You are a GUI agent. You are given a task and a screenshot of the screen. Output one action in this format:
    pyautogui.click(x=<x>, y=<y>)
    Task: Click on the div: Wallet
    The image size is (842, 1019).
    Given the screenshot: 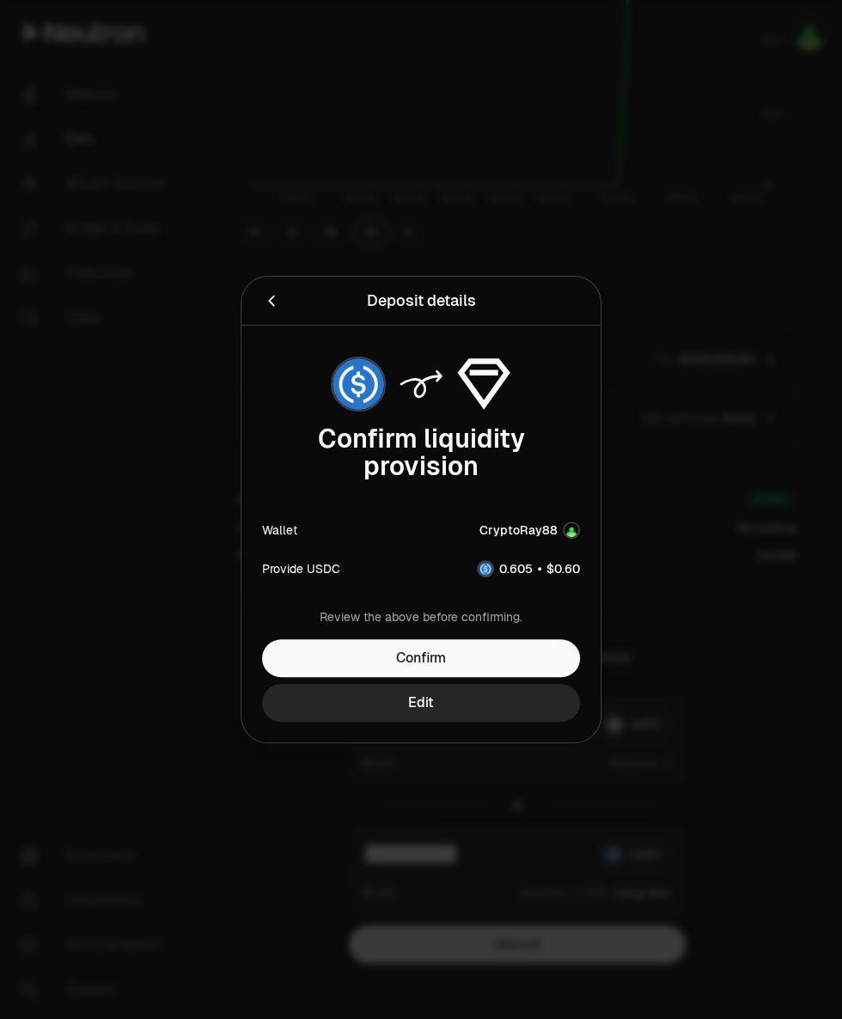 What is the action you would take?
    pyautogui.click(x=279, y=530)
    